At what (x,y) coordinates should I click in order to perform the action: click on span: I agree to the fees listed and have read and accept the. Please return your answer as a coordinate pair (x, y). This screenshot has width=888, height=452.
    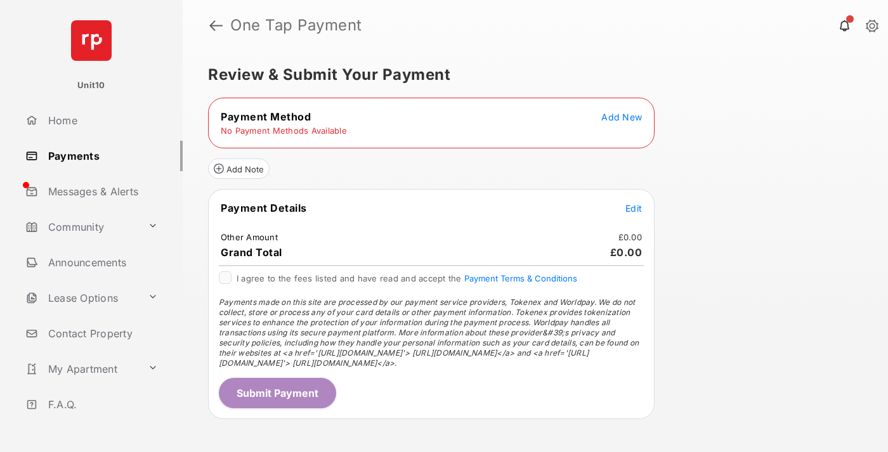
    Looking at the image, I should click on (407, 279).